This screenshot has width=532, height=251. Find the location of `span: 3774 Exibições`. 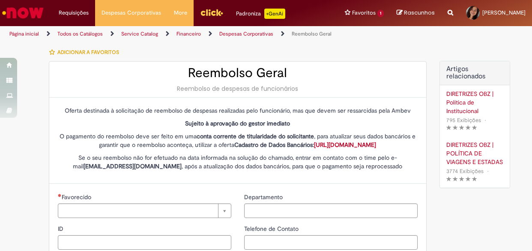

span: 3774 Exibições is located at coordinates (465, 171).